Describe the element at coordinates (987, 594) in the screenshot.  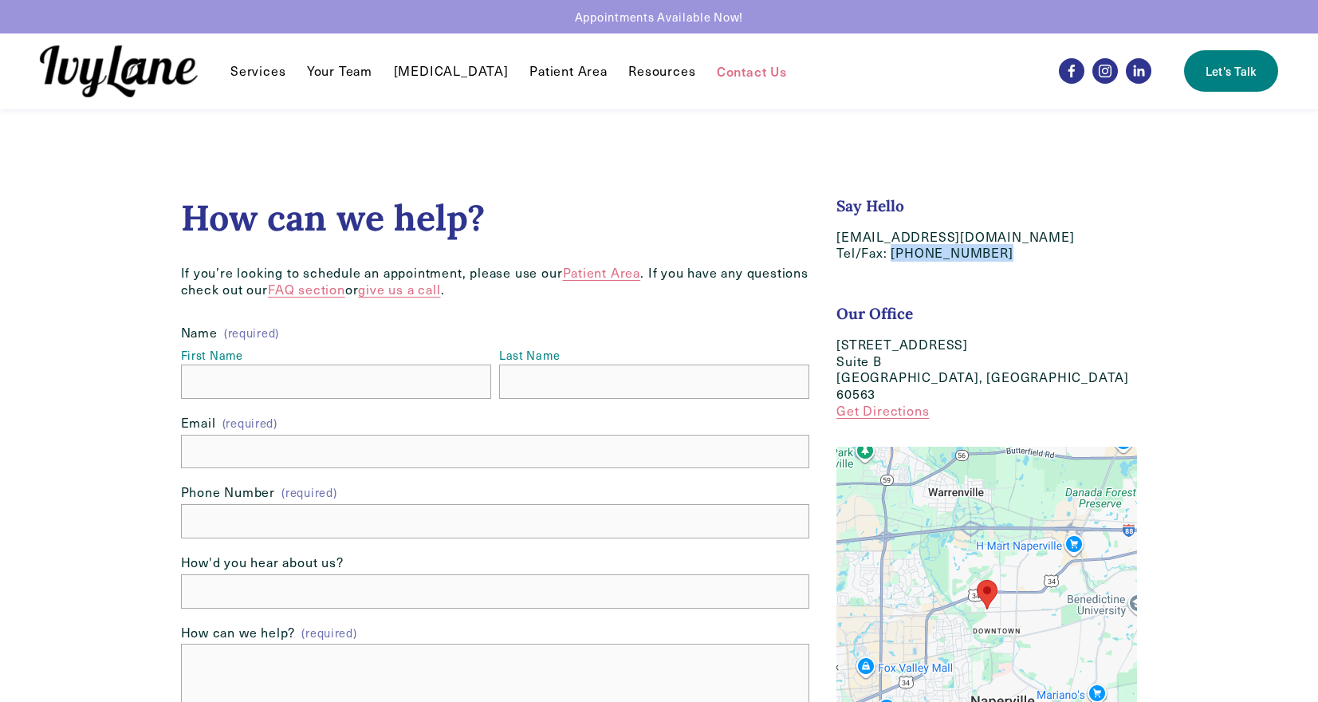
I see `div: Ivy Lane Counseling 618 West 5th Ave Suite B Naperville, IL 60563` at that location.